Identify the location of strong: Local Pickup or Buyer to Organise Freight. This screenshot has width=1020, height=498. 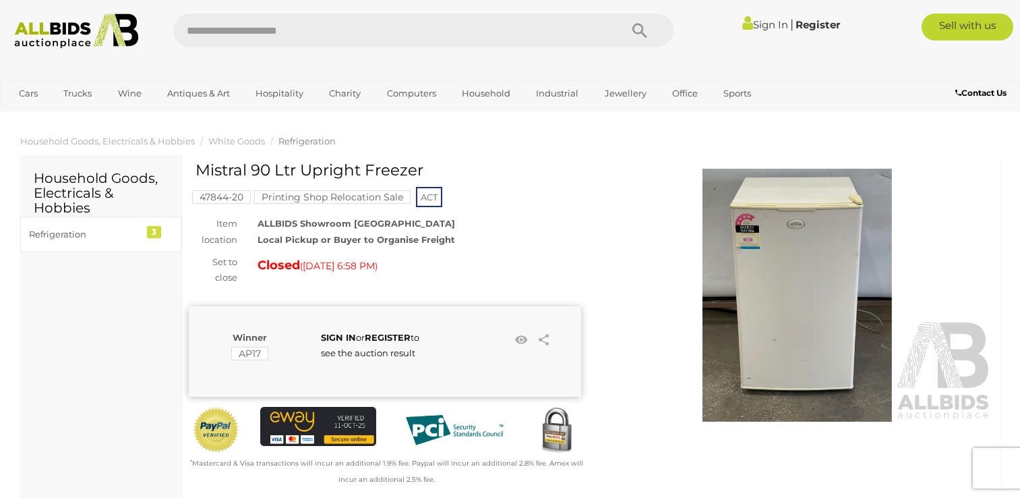
(356, 239).